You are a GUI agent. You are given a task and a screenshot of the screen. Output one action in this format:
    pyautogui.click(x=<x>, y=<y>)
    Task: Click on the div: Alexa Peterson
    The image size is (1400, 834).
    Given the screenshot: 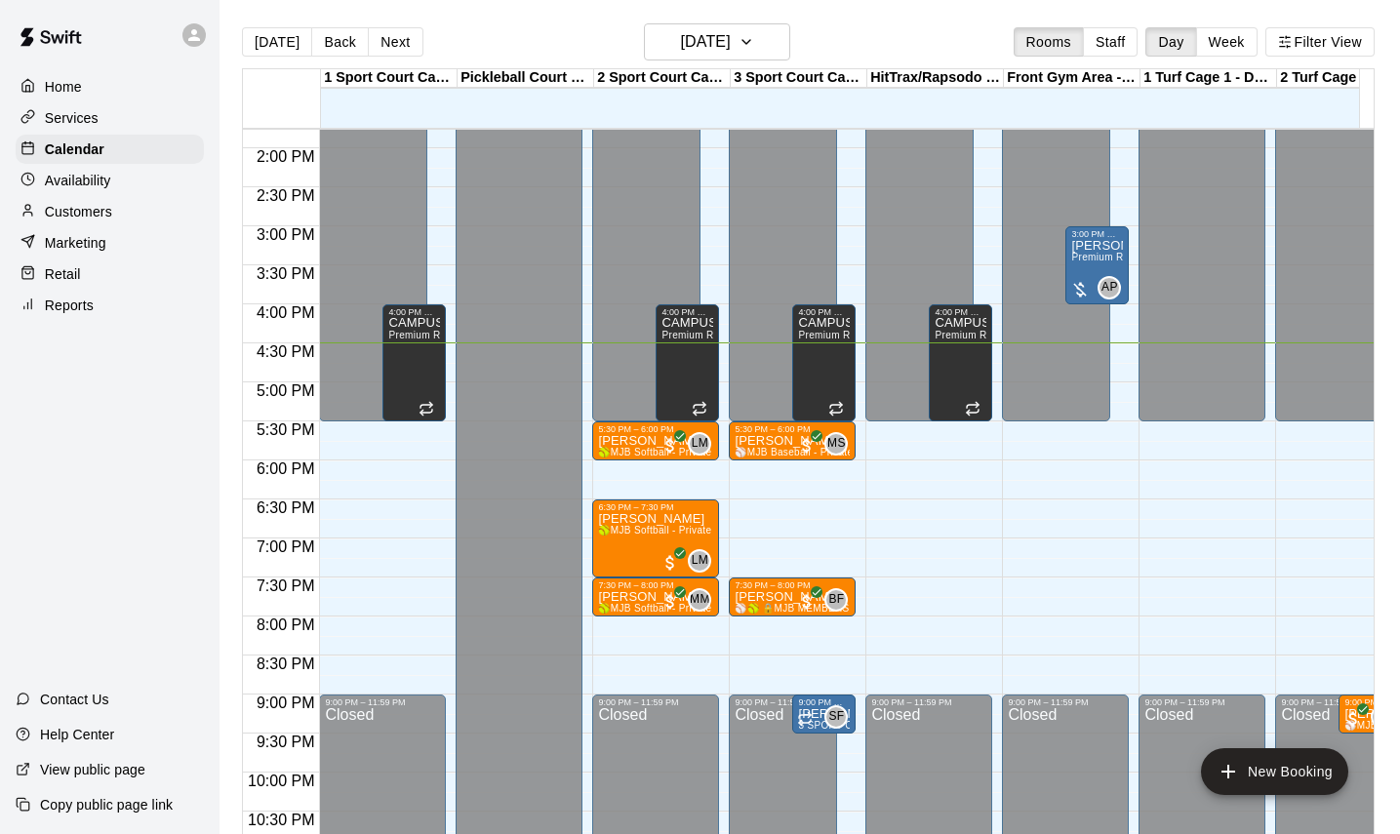 What is the action you would take?
    pyautogui.click(x=1110, y=288)
    